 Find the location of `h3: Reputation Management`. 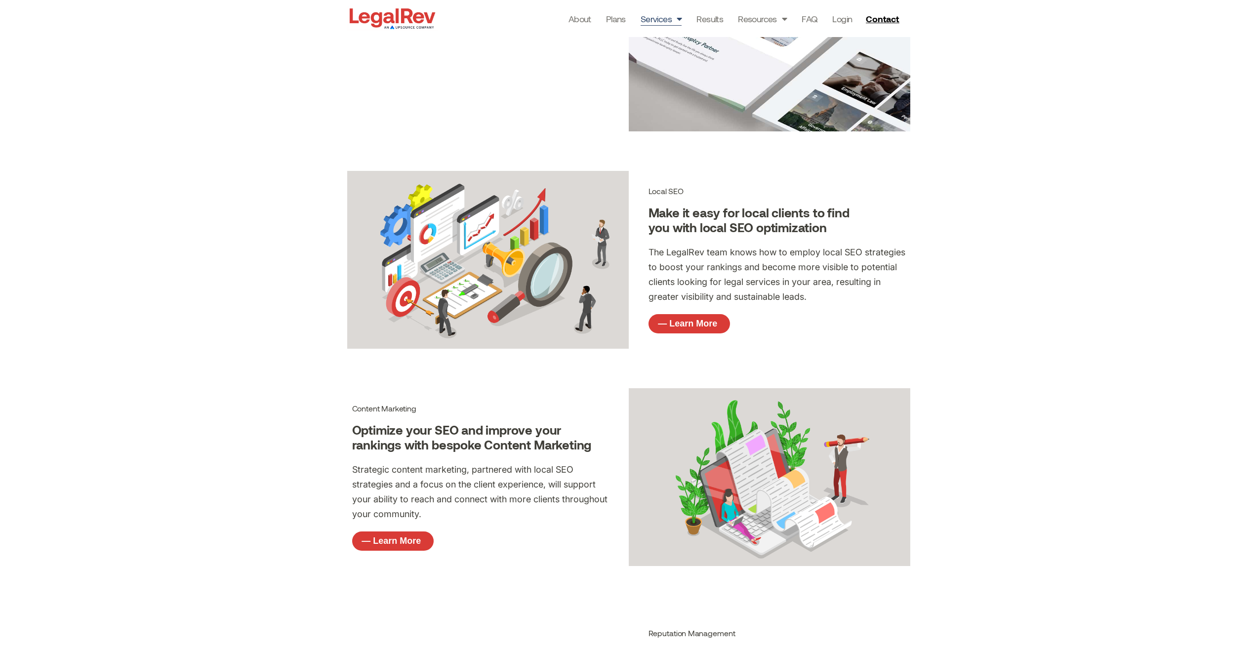

h3: Reputation Management is located at coordinates (777, 633).